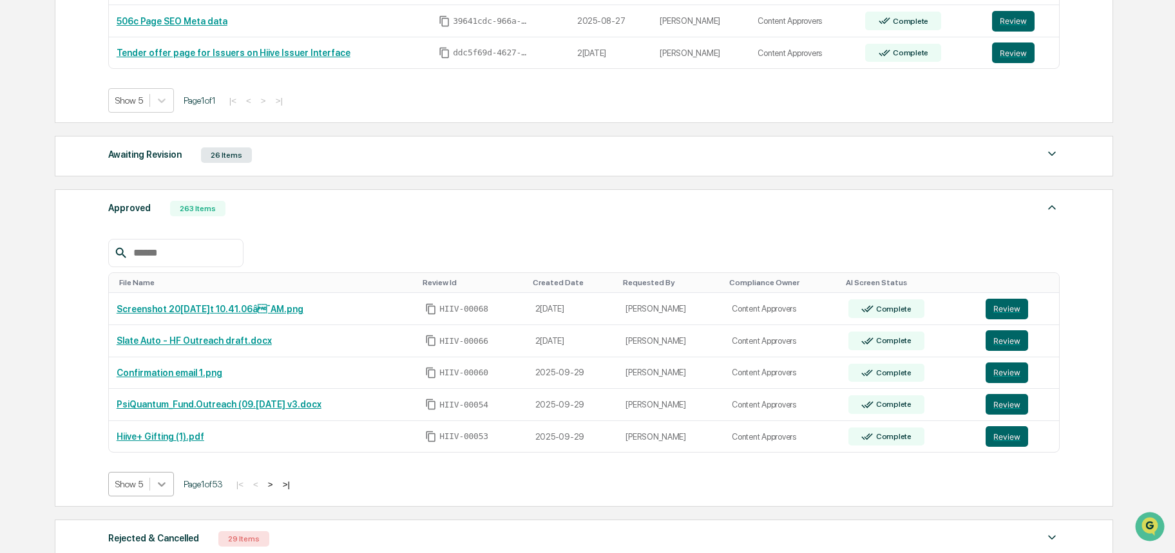 The image size is (1175, 553). What do you see at coordinates (126, 169) in the screenshot?
I see `a: 🗄️Attestations` at bounding box center [126, 169].